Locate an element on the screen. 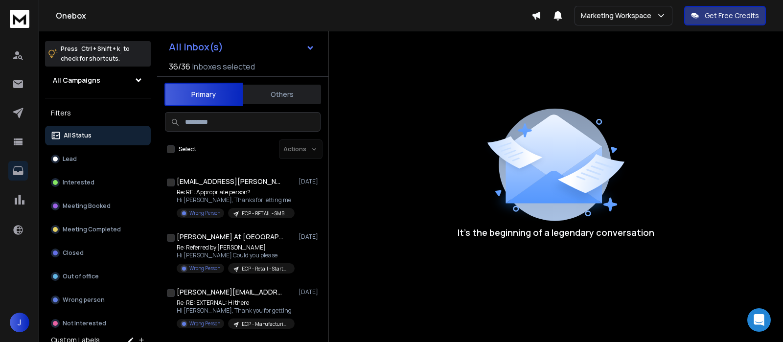 The image size is (783, 342). button: Closed is located at coordinates (98, 253).